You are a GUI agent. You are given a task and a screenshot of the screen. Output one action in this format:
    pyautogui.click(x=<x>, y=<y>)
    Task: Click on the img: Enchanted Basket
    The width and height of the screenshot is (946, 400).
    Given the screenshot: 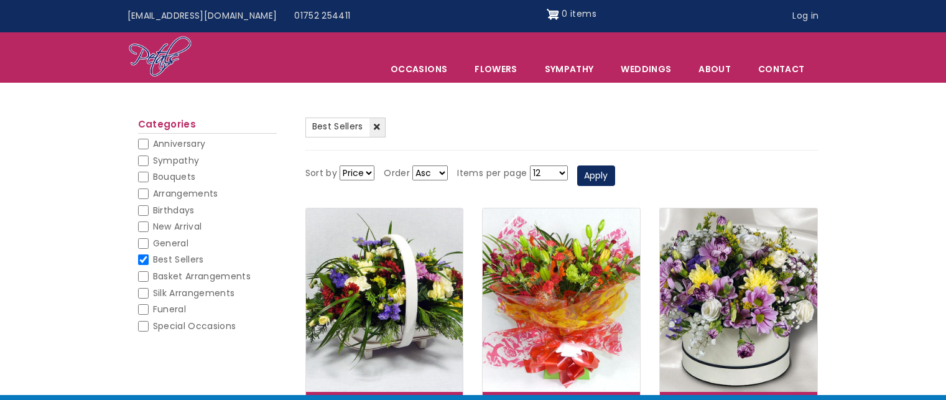 What is the action you would take?
    pyautogui.click(x=384, y=300)
    